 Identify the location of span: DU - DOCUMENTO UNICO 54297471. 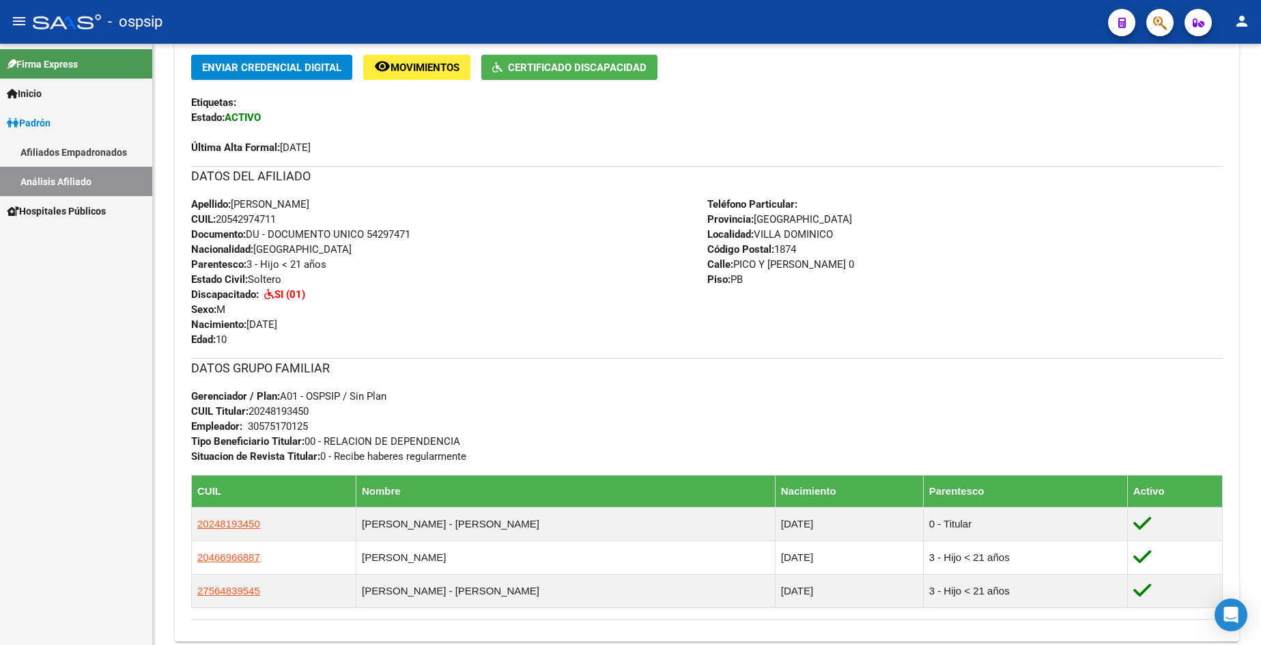
(300, 234).